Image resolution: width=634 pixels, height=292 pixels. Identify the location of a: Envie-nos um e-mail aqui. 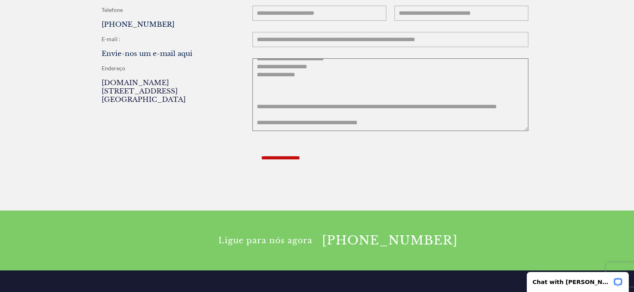
(147, 54).